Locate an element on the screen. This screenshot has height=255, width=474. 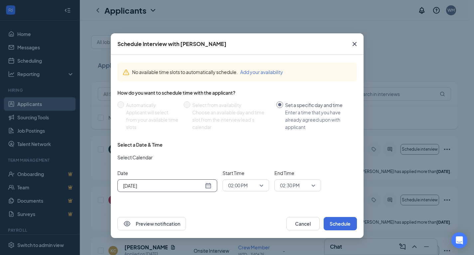
div: How do you want to schedule time with the applicant? is located at coordinates (237, 93).